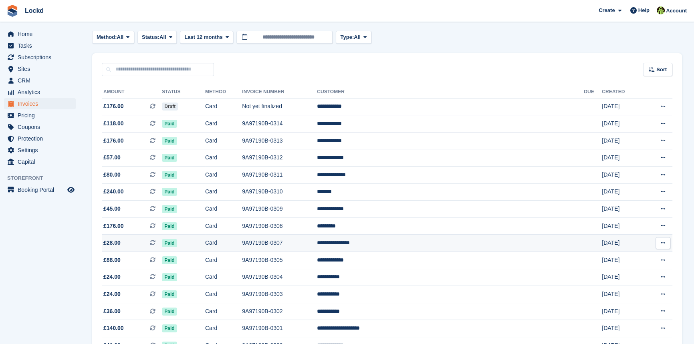  I want to click on span: Settings, so click(42, 150).